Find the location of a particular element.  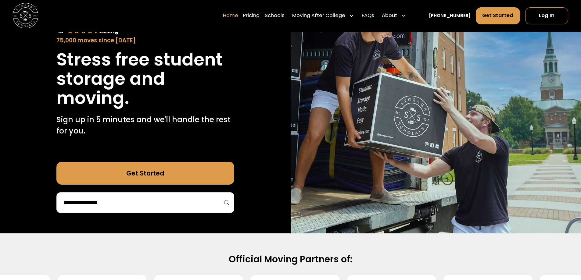

a: Pricing is located at coordinates (251, 16).